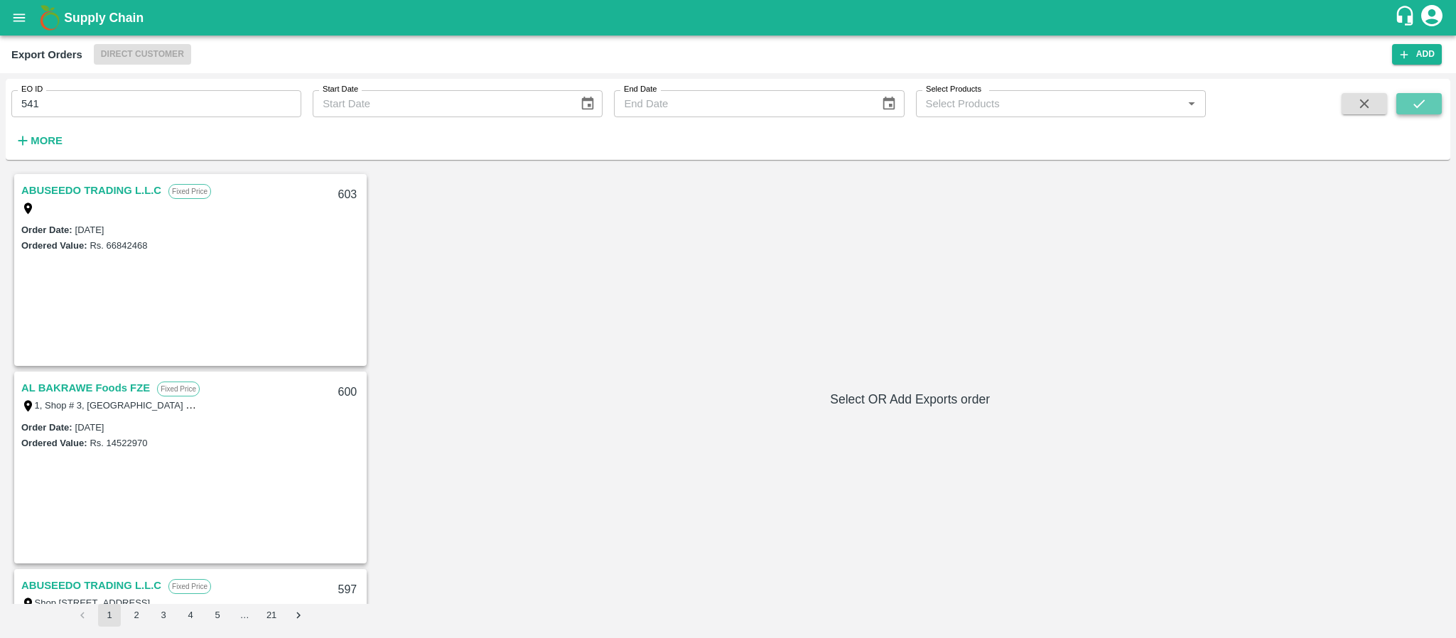 This screenshot has height=638, width=1456. Describe the element at coordinates (1191, 104) in the screenshot. I see `button: Open` at that location.